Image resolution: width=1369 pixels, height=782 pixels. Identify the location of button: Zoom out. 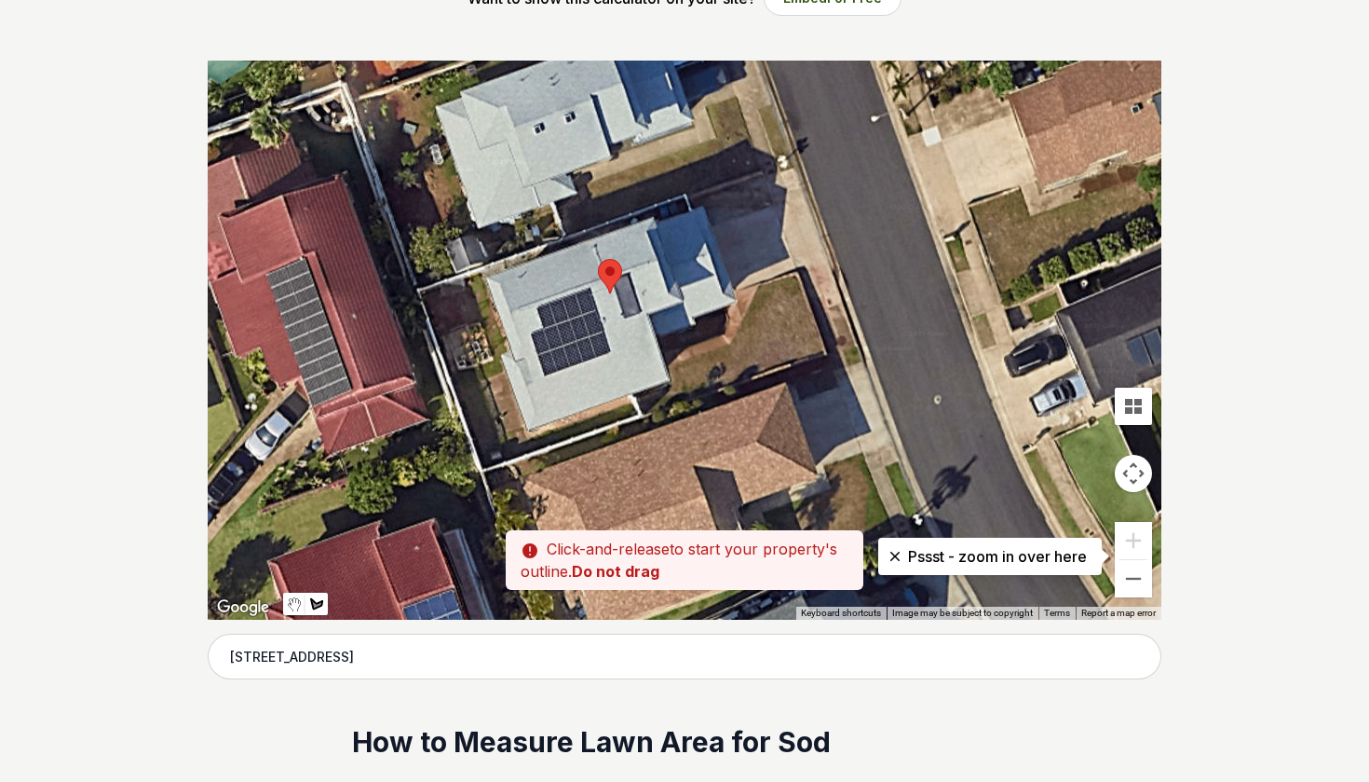
(1134, 579).